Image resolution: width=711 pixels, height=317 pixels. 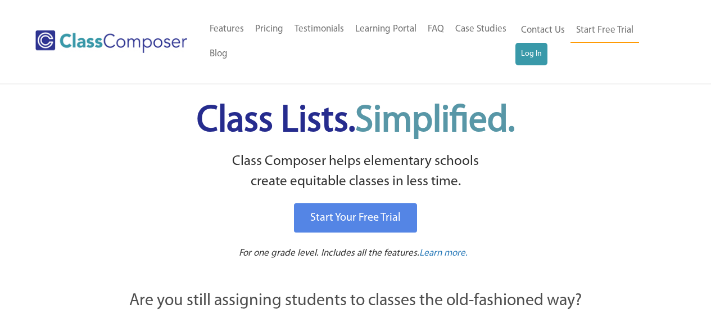 I want to click on a: Features, so click(x=227, y=29).